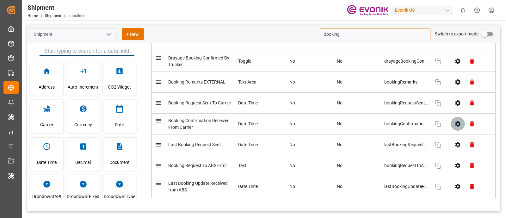 The width and height of the screenshot is (506, 218). Describe the element at coordinates (119, 125) in the screenshot. I see `span: Date` at that location.